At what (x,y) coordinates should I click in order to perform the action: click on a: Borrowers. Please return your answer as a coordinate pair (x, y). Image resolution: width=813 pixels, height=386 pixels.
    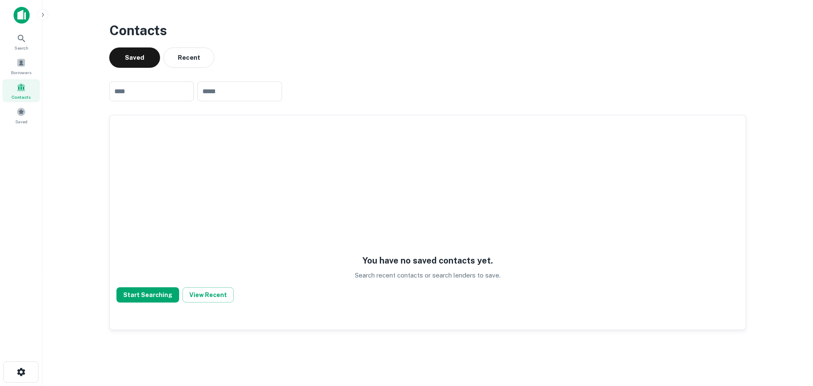
    Looking at the image, I should click on (21, 66).